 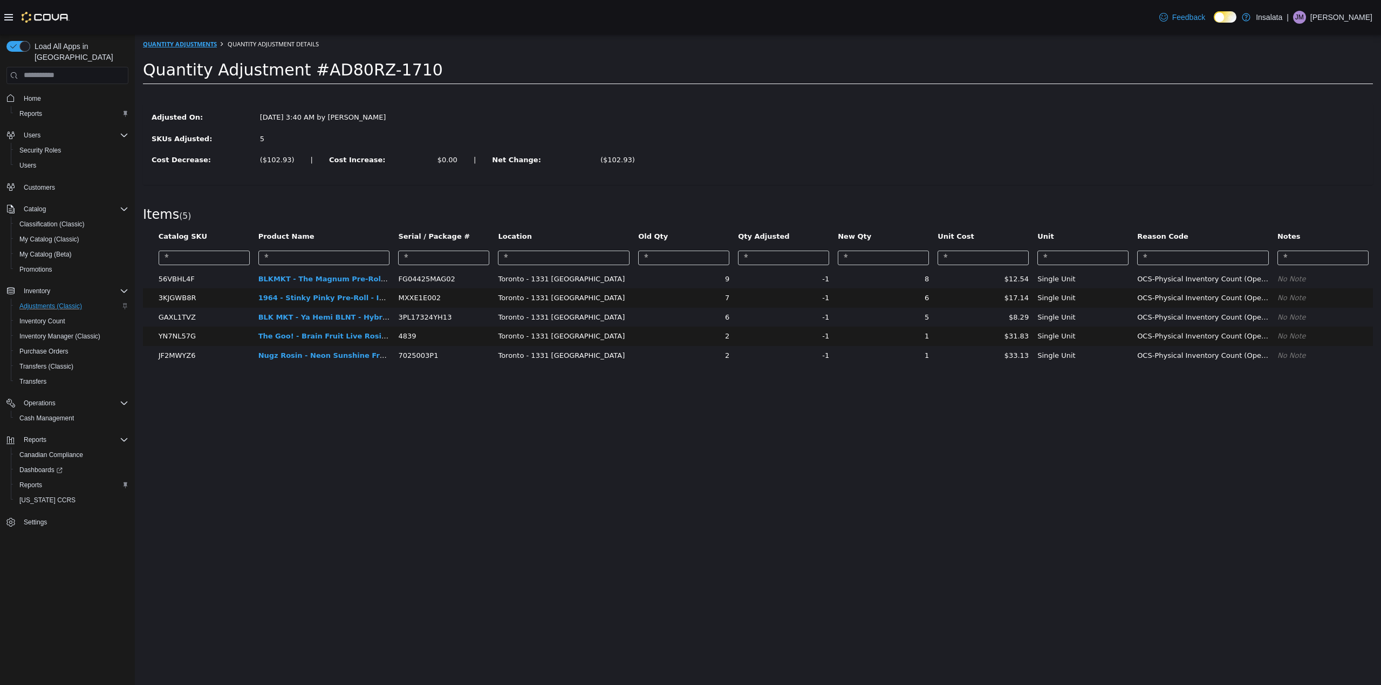 I want to click on button: Home, so click(x=67, y=98).